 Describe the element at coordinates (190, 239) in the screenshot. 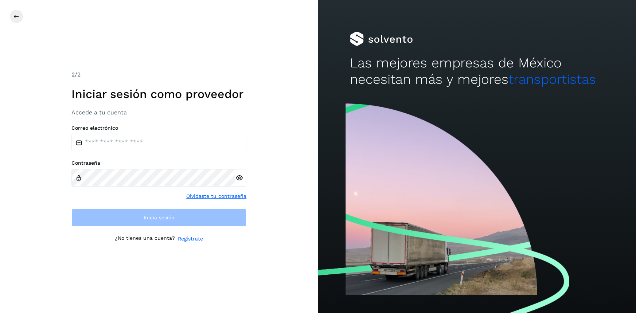

I see `a: Regístrate` at that location.